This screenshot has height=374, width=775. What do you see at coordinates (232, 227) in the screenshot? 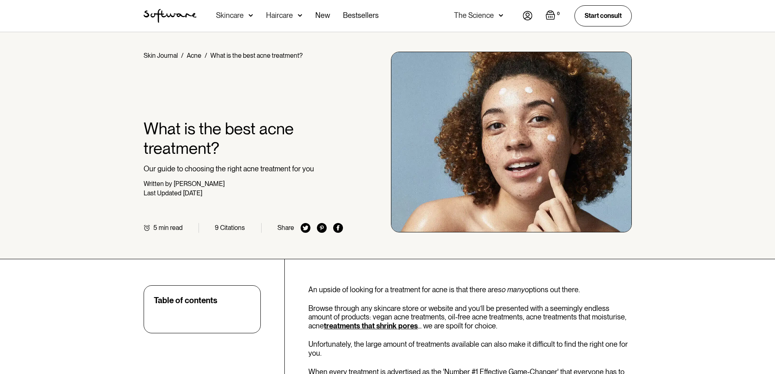
I see `div: Citations` at bounding box center [232, 227].